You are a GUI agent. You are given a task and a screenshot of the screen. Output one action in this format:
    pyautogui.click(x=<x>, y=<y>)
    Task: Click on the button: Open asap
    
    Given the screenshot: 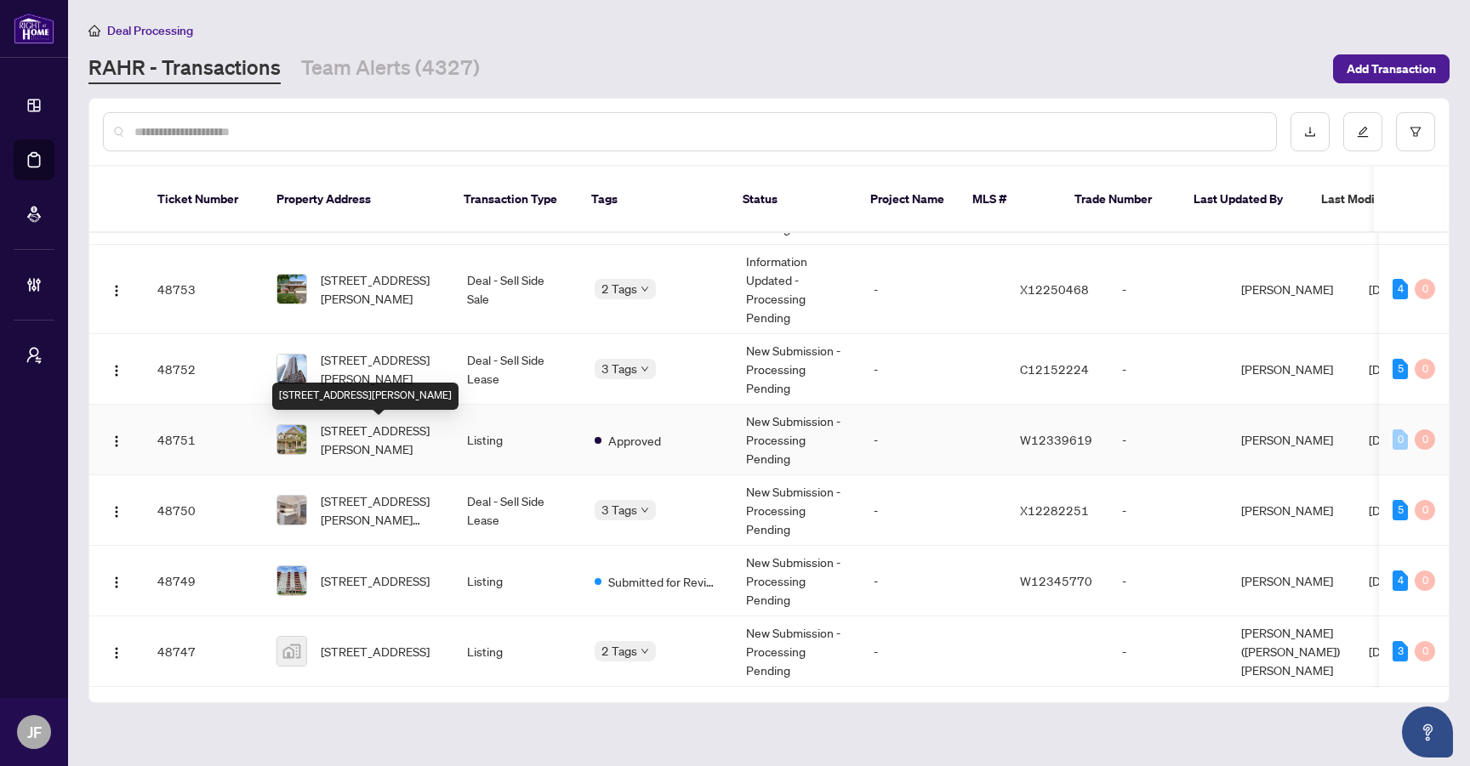 What is the action you would take?
    pyautogui.click(x=1427, y=732)
    